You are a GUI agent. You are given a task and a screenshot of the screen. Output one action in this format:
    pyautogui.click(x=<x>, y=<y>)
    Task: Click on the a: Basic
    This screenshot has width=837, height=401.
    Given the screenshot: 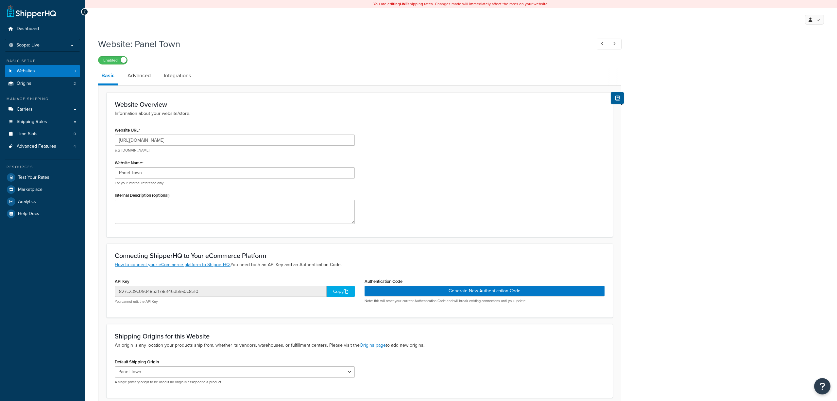 What is the action you would take?
    pyautogui.click(x=108, y=77)
    